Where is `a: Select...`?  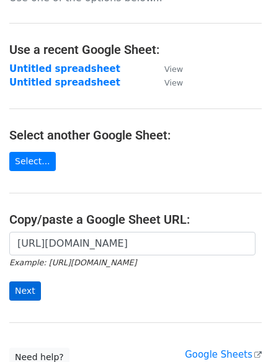
a: Select... is located at coordinates (32, 161).